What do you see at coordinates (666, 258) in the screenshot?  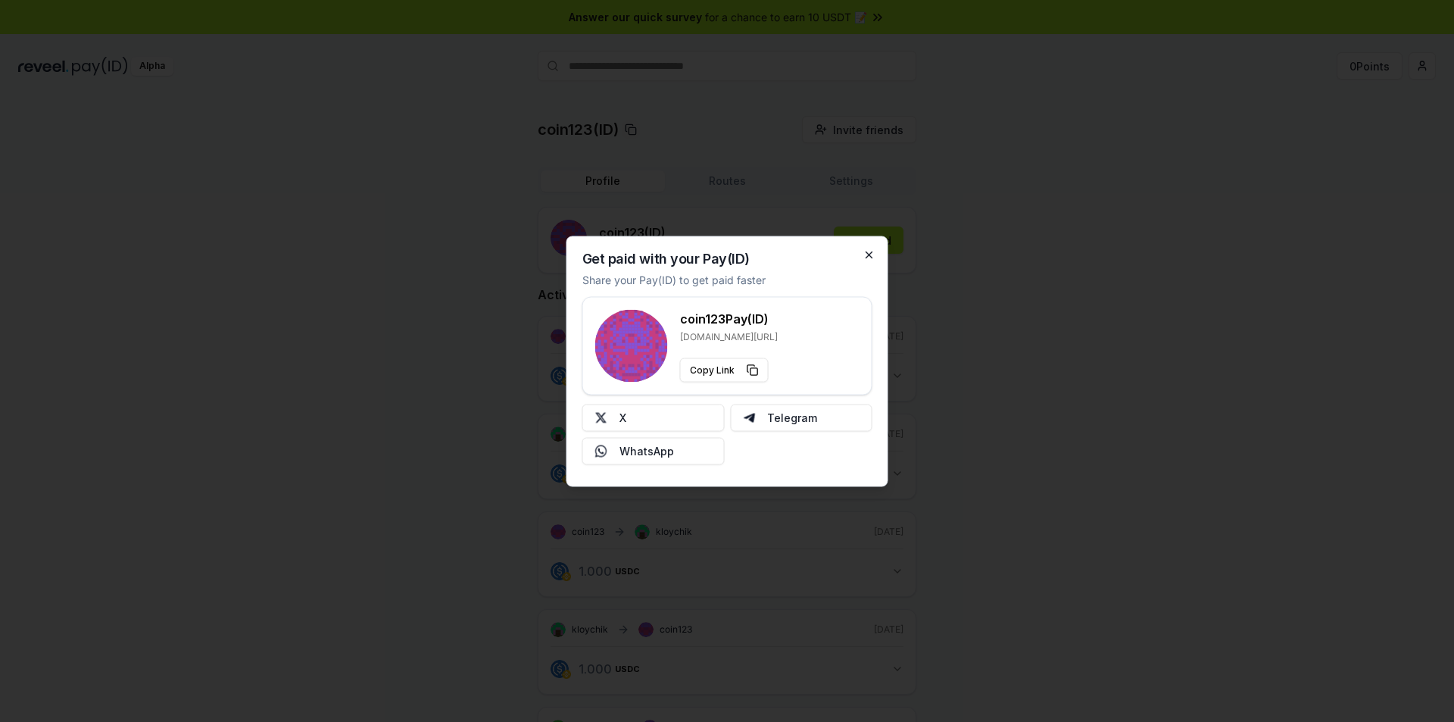 I see `h2: Get paid with your Pay(ID)` at bounding box center [666, 258].